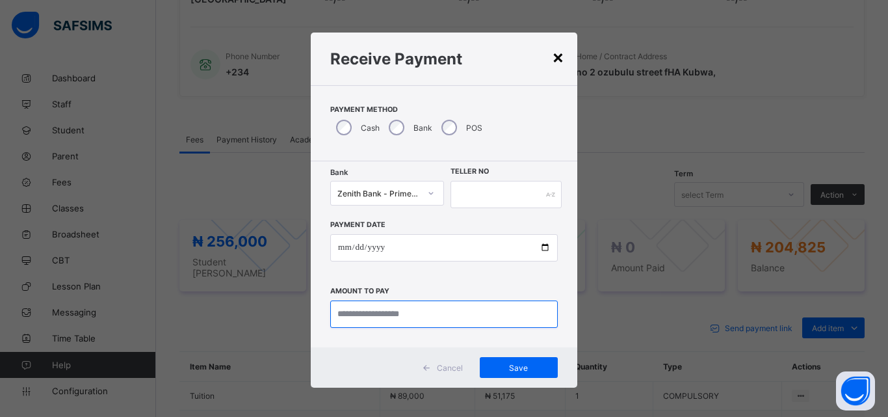 The image size is (888, 417). Describe the element at coordinates (358, 224) in the screenshot. I see `label: Payment Date` at that location.